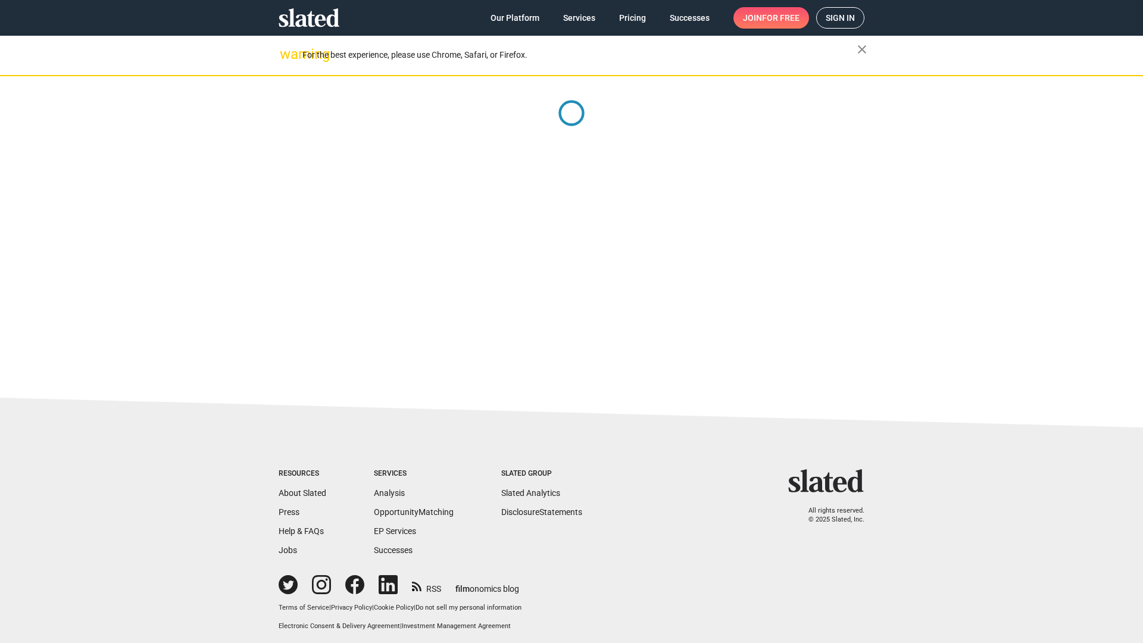 This screenshot has width=1143, height=643. I want to click on a: OpportunityMatching, so click(414, 512).